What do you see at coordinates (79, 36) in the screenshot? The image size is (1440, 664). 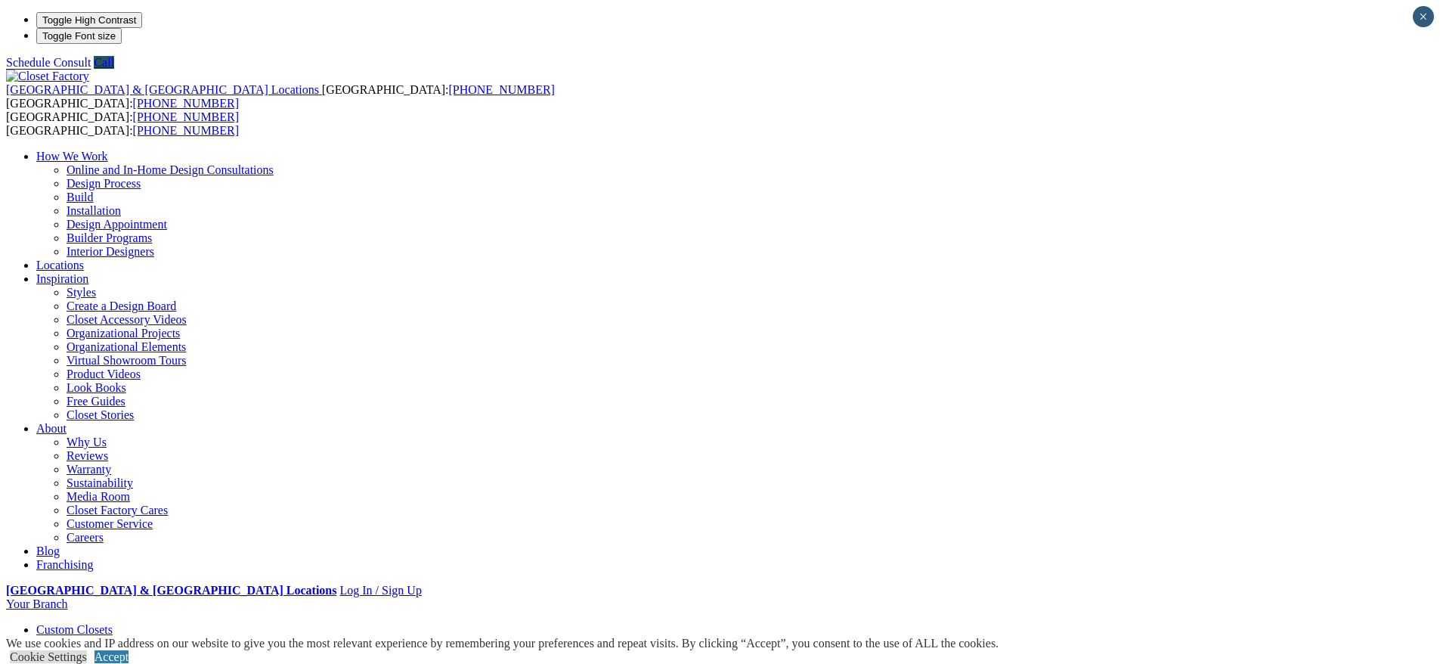 I see `span: Toggle Font size` at bounding box center [79, 36].